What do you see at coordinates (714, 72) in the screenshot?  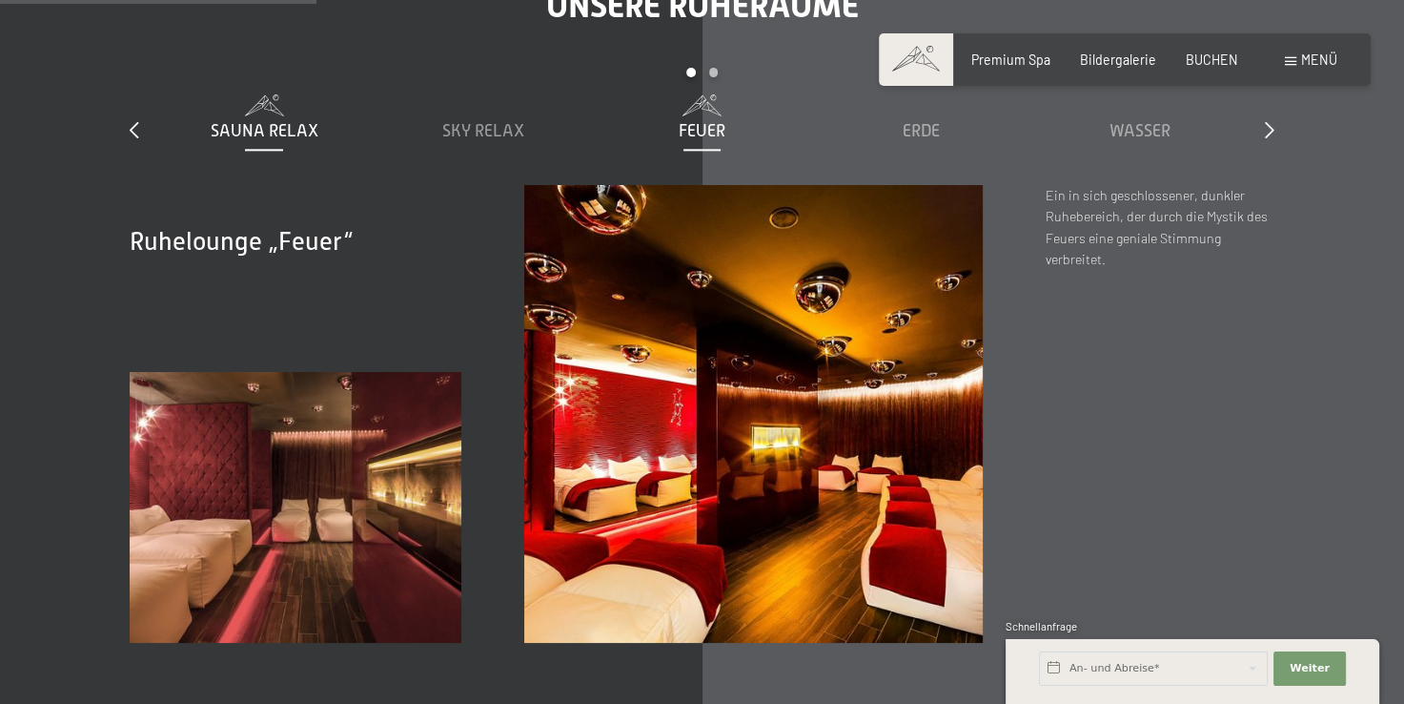 I see `div: Carousel Page 2` at bounding box center [714, 72].